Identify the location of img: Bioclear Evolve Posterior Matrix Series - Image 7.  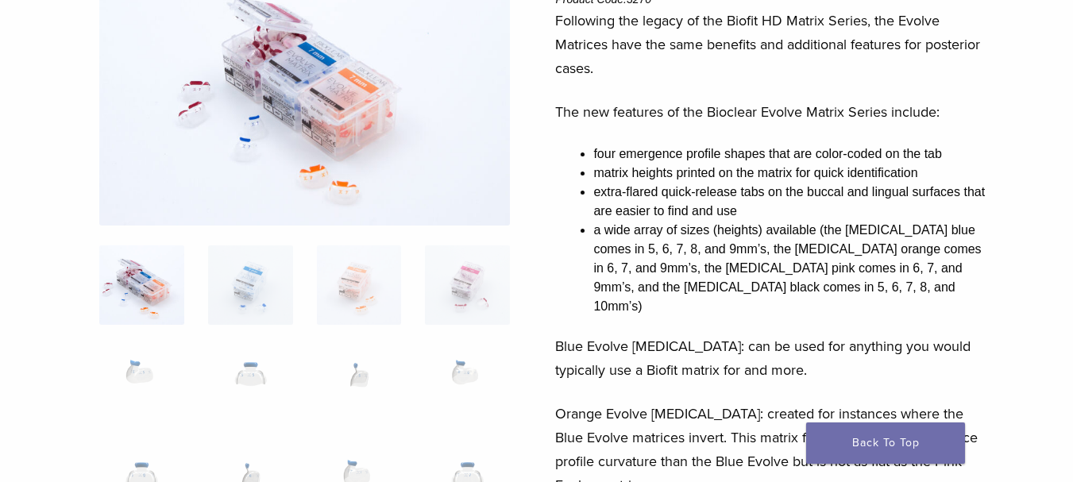
(359, 385).